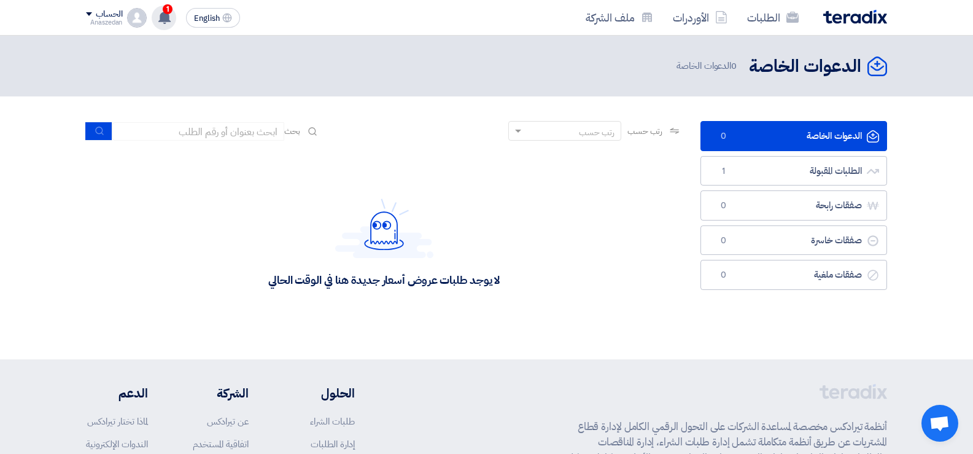 The image size is (973, 454). Describe the element at coordinates (320, 393) in the screenshot. I see `li: الحلول` at that location.